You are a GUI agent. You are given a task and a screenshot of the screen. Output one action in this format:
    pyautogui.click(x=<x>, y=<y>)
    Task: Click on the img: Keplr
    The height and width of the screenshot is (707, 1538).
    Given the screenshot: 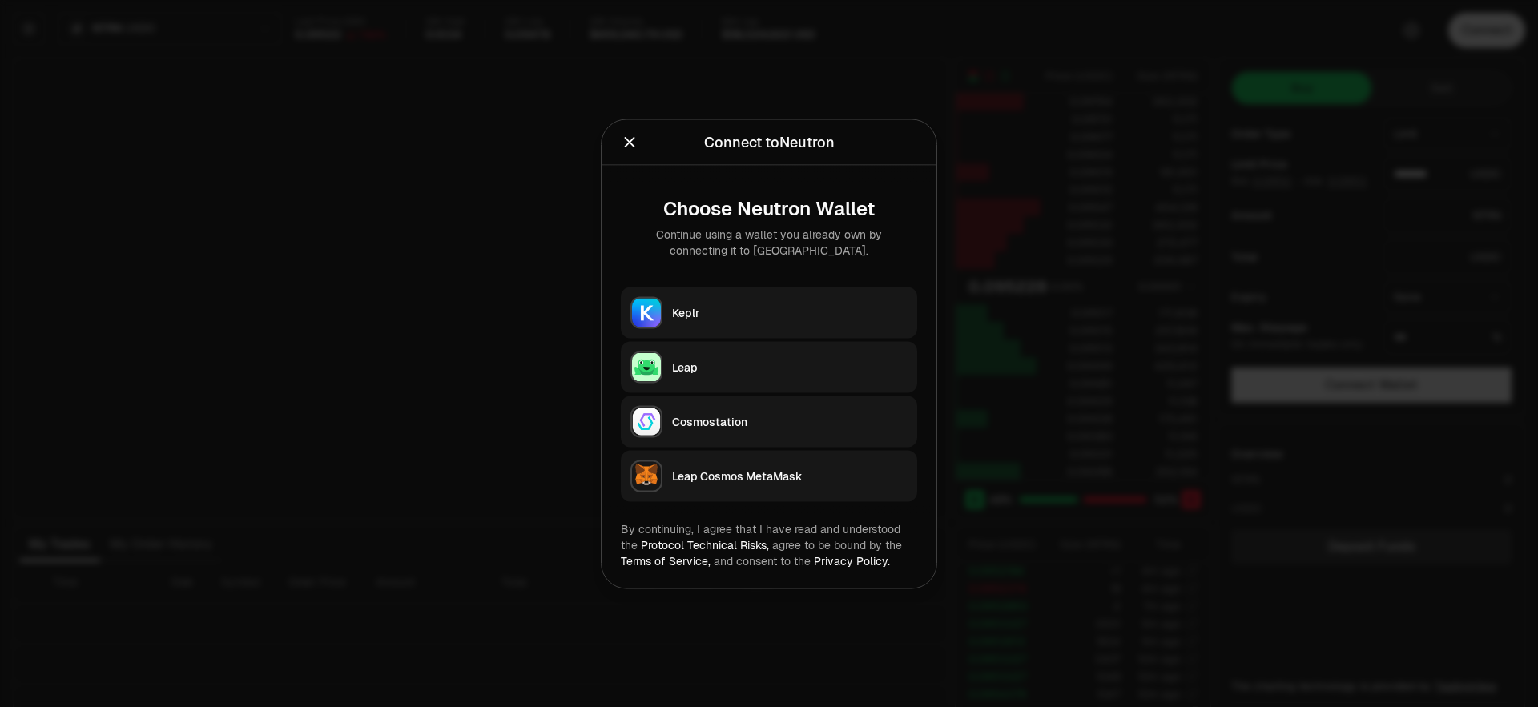 What is the action you would take?
    pyautogui.click(x=646, y=312)
    